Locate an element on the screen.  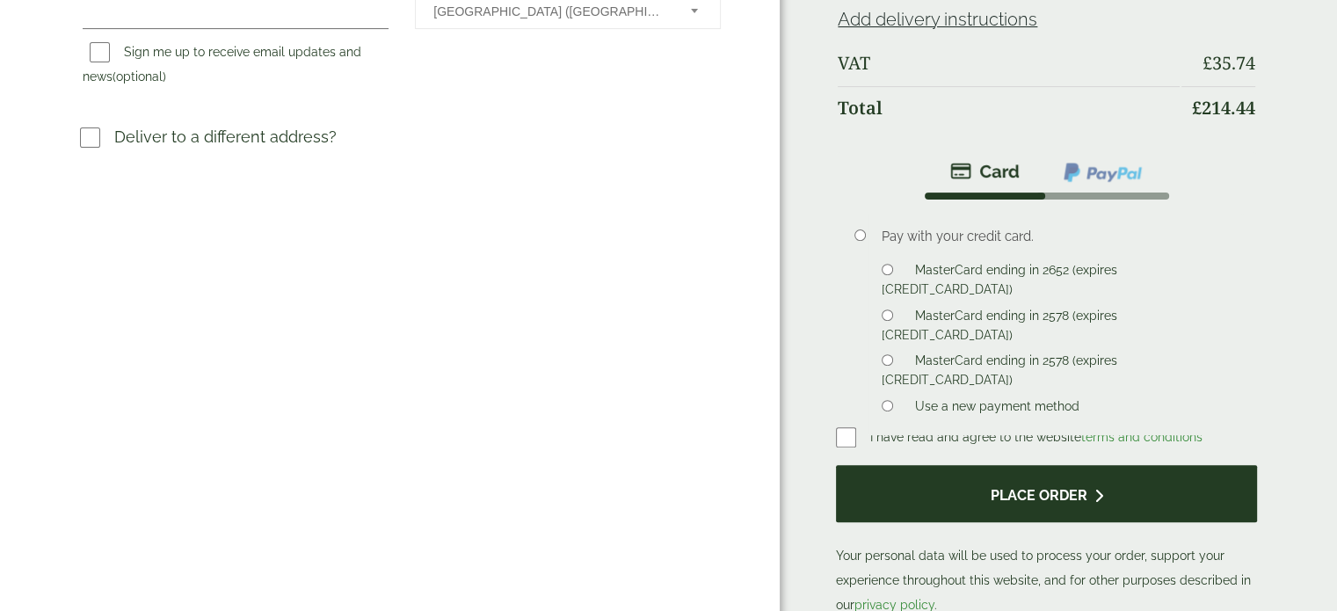
img: ppcp-gateway.png is located at coordinates (1102, 172).